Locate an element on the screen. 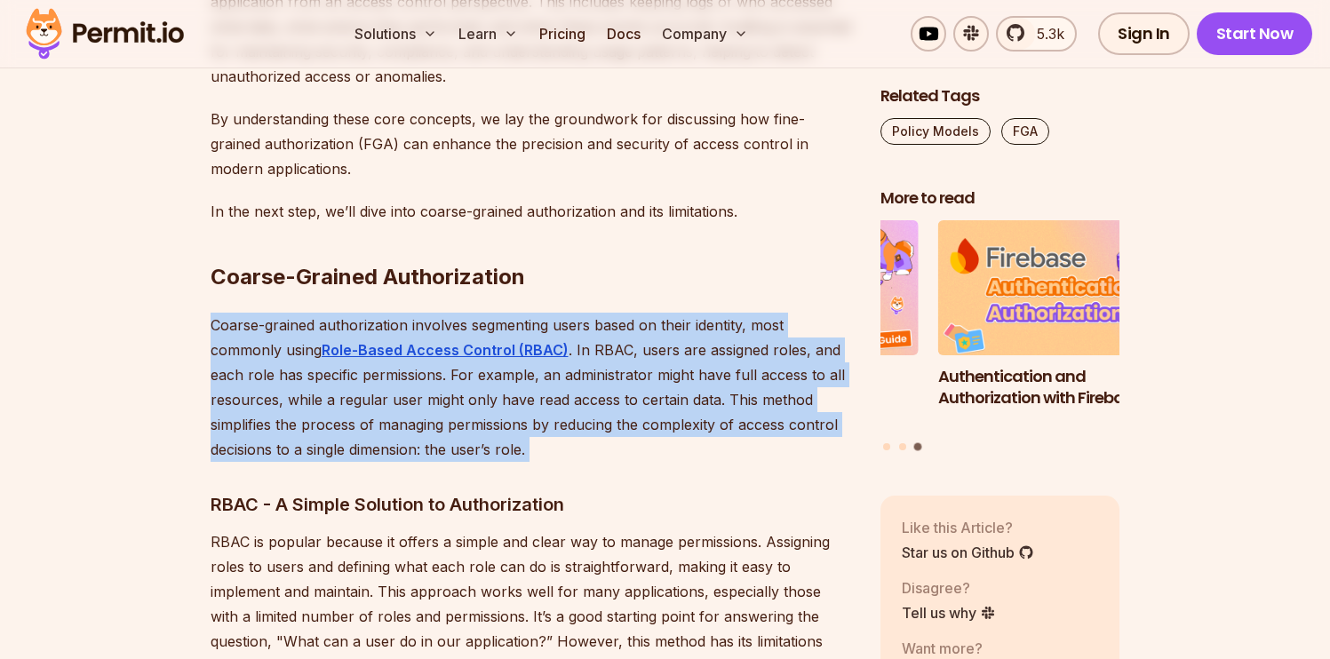  p: Disagree? is located at coordinates (949, 587).